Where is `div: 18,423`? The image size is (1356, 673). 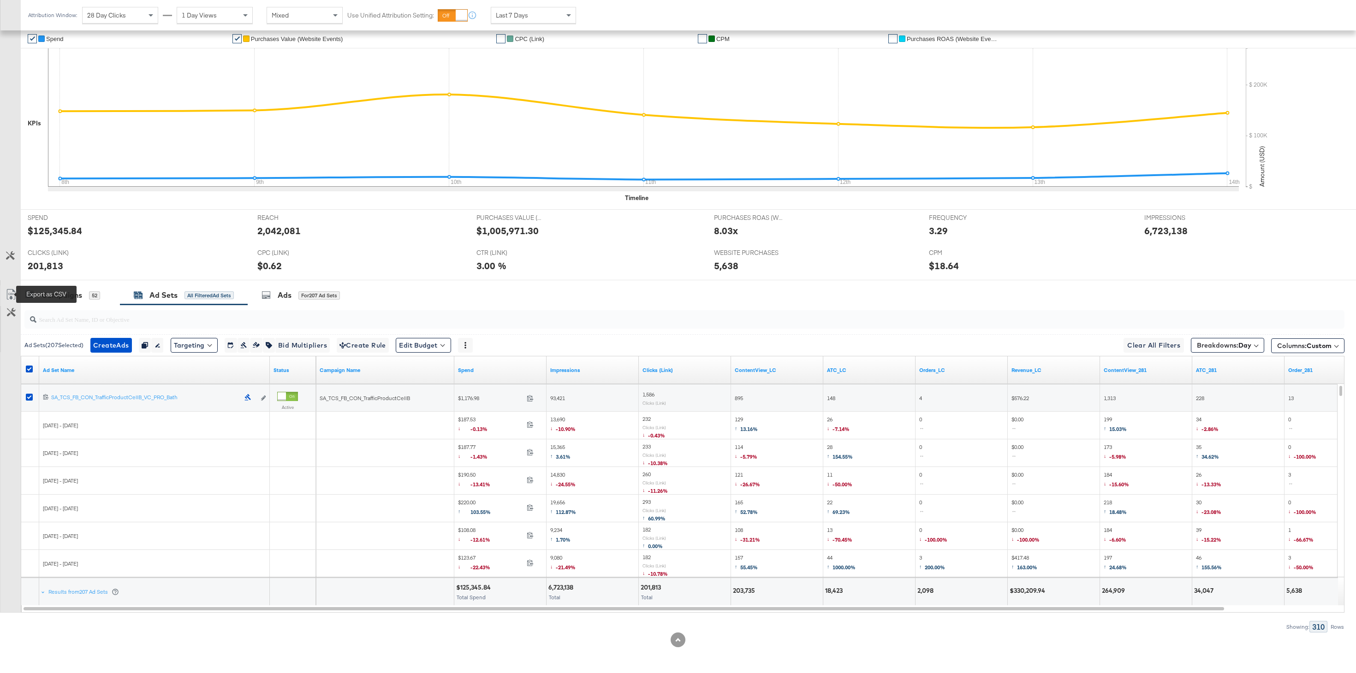
div: 18,423 is located at coordinates (835, 591).